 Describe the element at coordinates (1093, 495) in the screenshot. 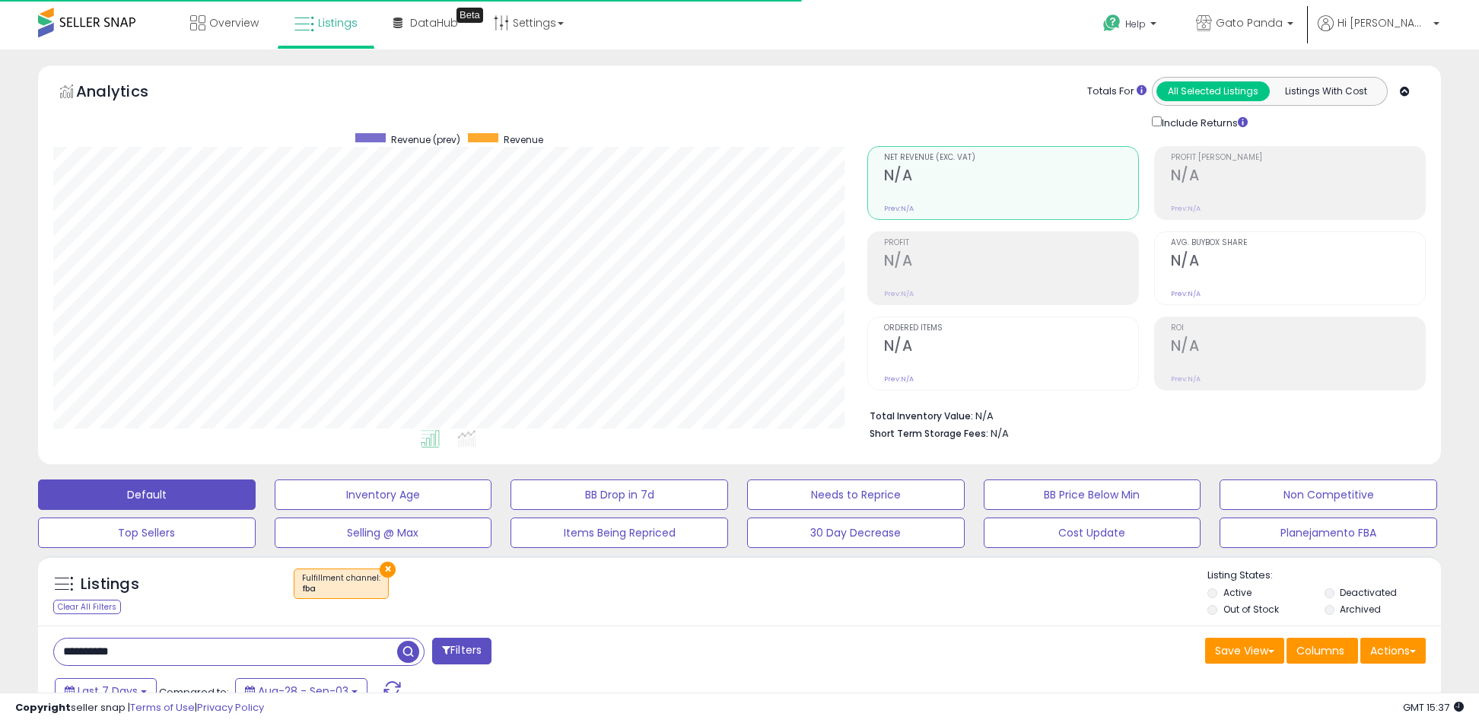

I see `button: BB Price Below Min` at that location.